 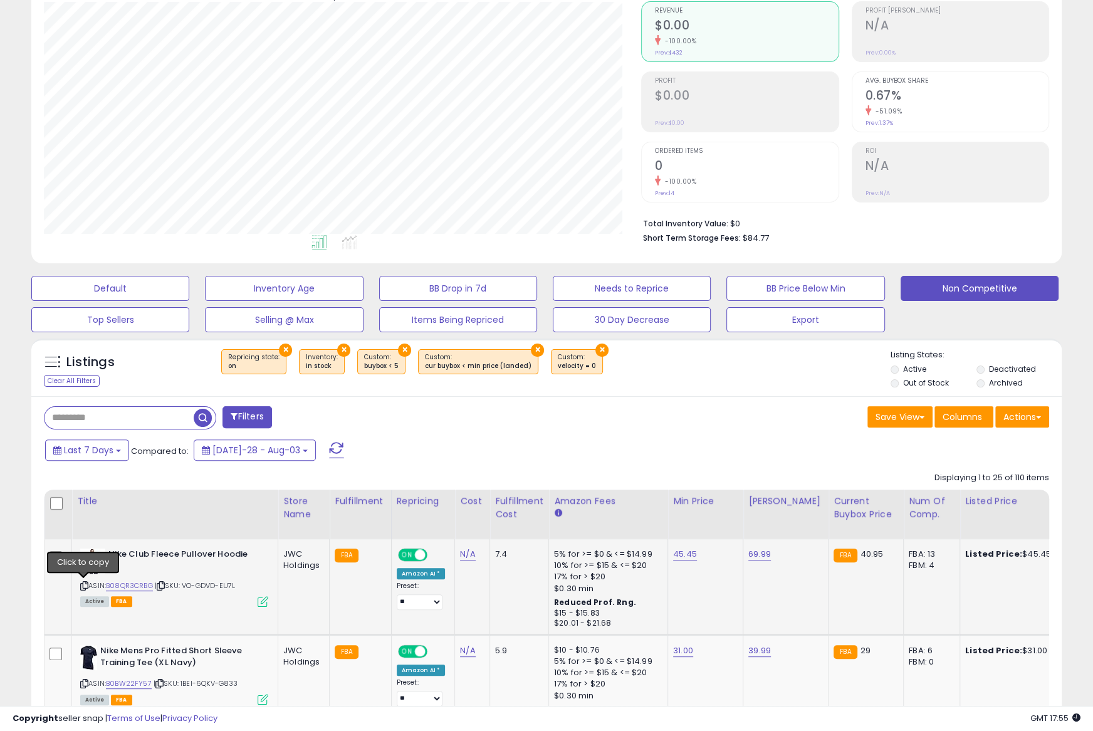 What do you see at coordinates (303, 508) in the screenshot?
I see `div: Store Name` at bounding box center [303, 508].